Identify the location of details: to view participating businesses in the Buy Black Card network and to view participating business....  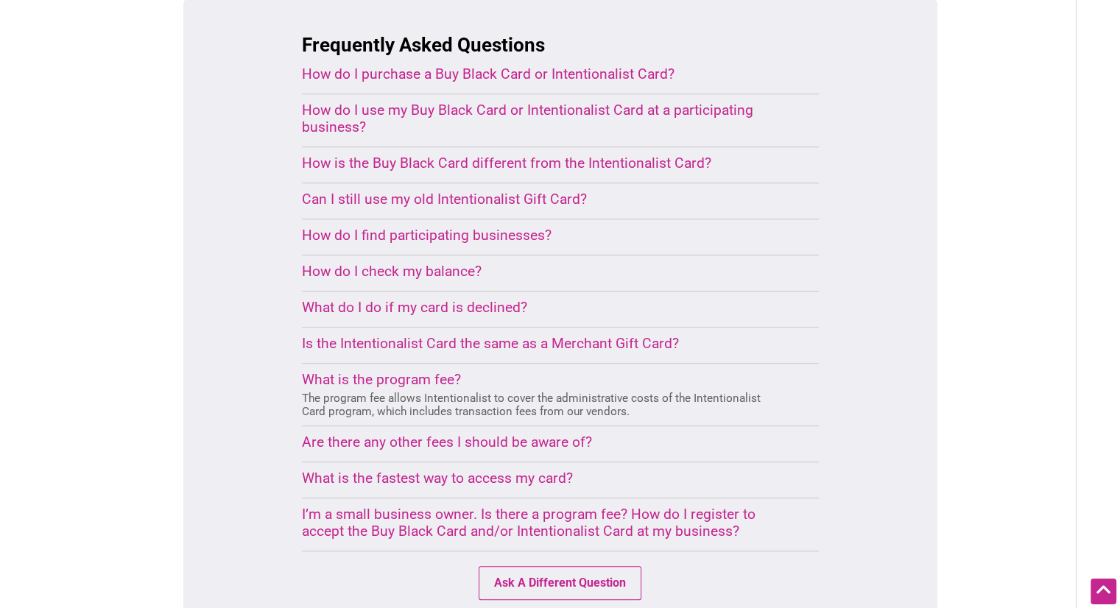
(543, 237).